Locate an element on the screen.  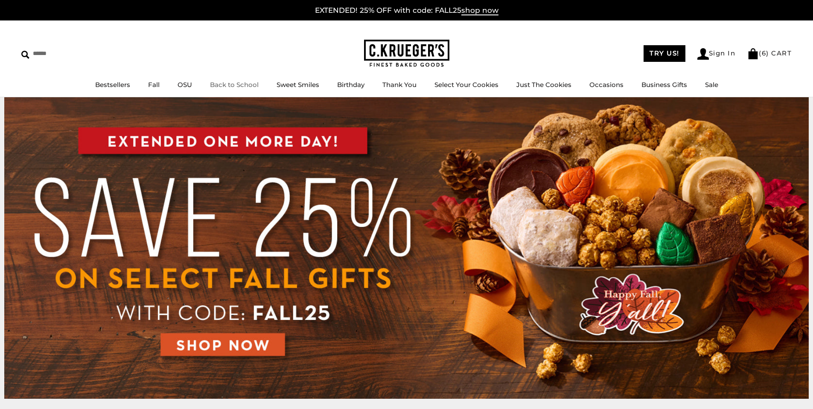
a: TRY US! is located at coordinates (665, 53).